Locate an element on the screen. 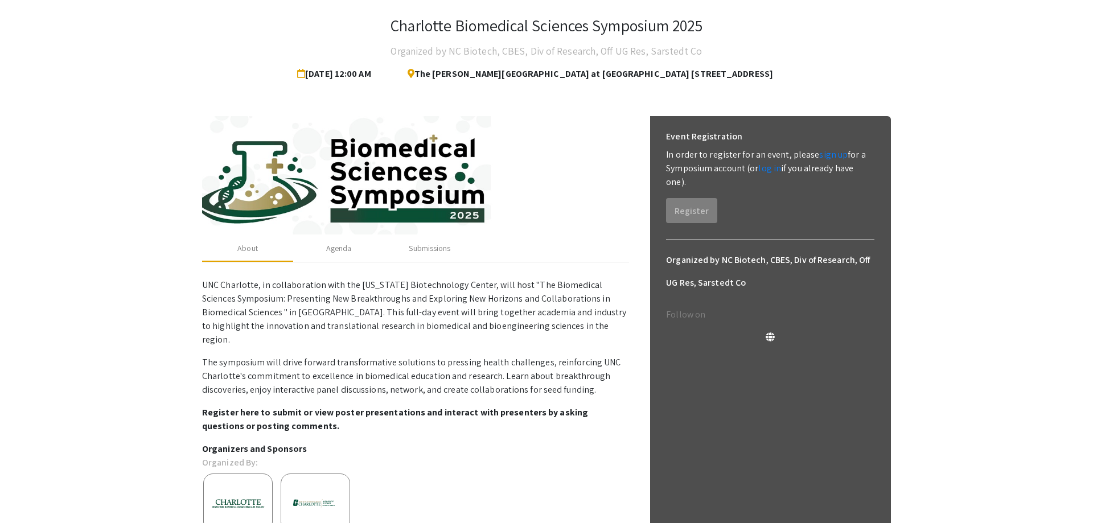  a: log in is located at coordinates (770, 168).